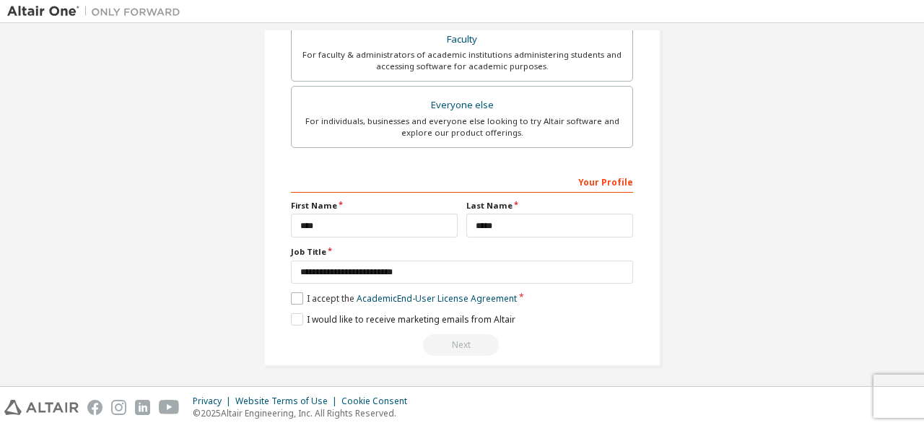 The width and height of the screenshot is (924, 428). I want to click on label: Last Name, so click(549, 206).